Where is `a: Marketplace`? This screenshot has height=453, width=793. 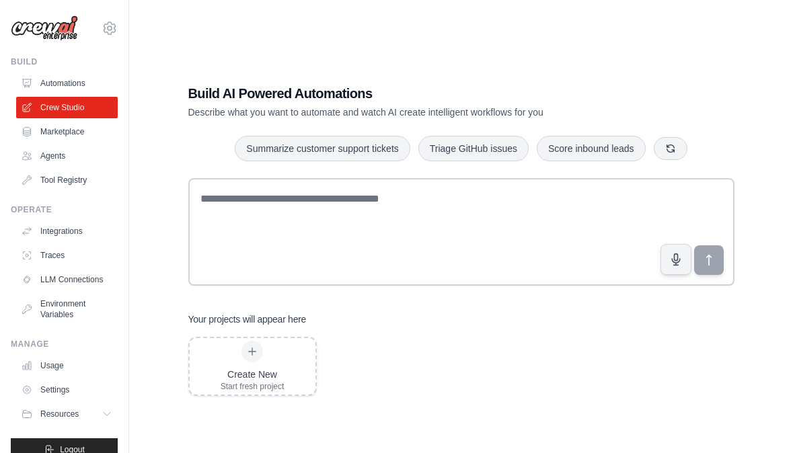
a: Marketplace is located at coordinates (67, 132).